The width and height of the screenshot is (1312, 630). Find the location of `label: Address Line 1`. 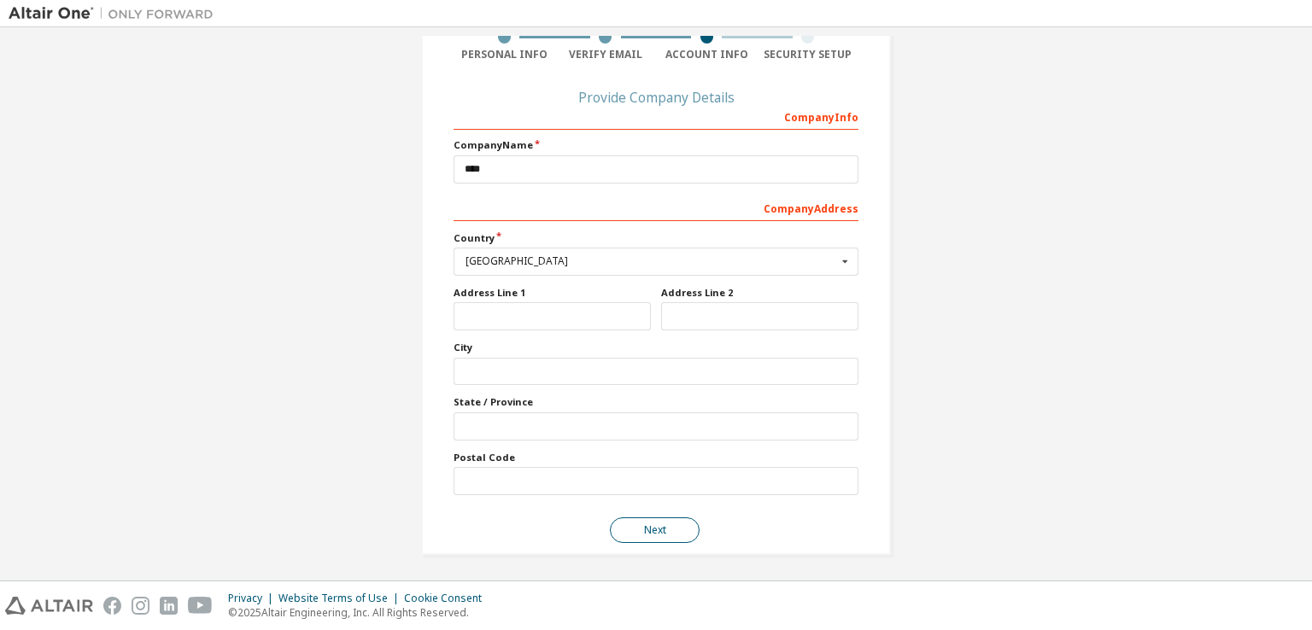

label: Address Line 1 is located at coordinates (552, 293).